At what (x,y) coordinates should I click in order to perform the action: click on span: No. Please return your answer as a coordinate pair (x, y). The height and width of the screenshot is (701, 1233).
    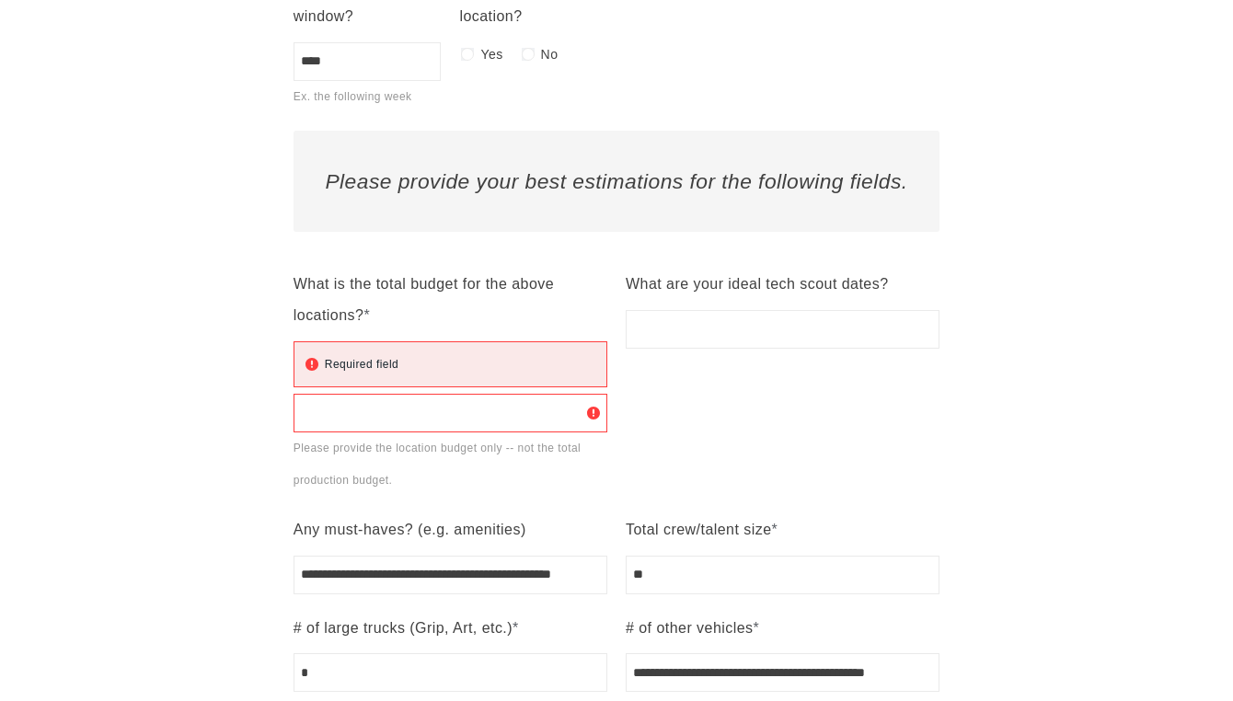
    Looking at the image, I should click on (549, 54).